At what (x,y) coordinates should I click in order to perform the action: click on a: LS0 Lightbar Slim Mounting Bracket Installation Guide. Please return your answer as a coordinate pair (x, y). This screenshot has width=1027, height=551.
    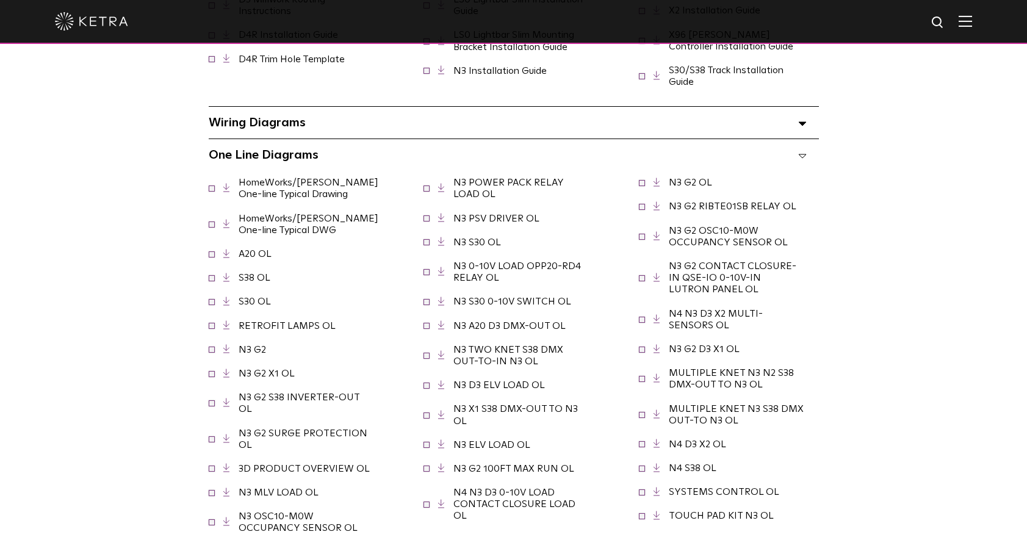
    Looking at the image, I should click on (514, 40).